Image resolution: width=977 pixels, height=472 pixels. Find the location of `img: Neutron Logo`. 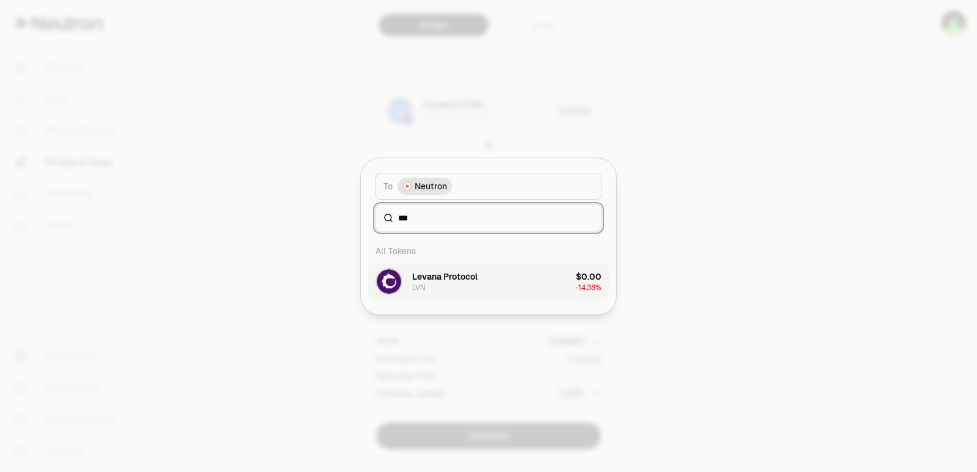

img: Neutron Logo is located at coordinates (407, 186).